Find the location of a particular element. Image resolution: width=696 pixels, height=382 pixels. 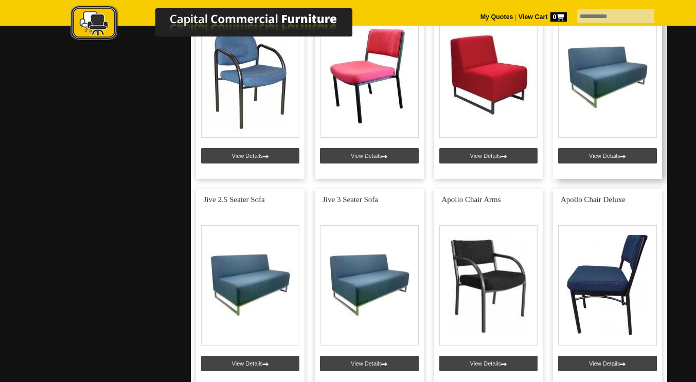

img: Capital Commercial Furniture Logo is located at coordinates (222, 24).